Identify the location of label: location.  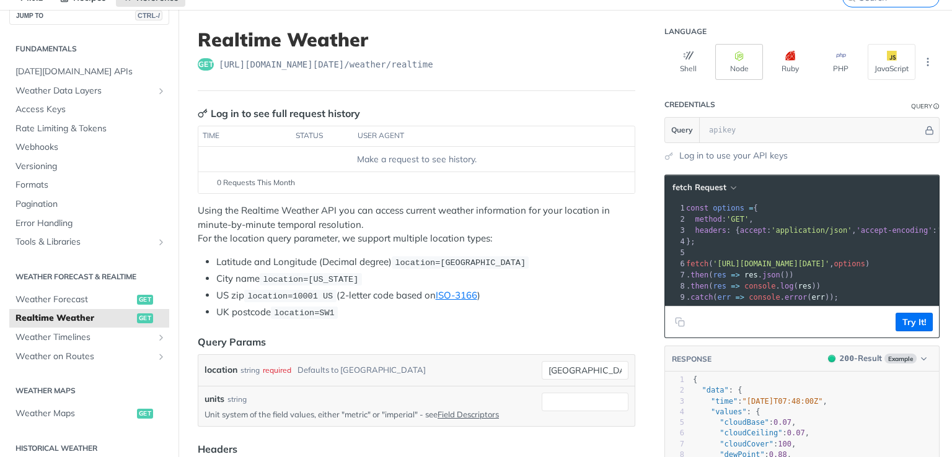
(221, 370).